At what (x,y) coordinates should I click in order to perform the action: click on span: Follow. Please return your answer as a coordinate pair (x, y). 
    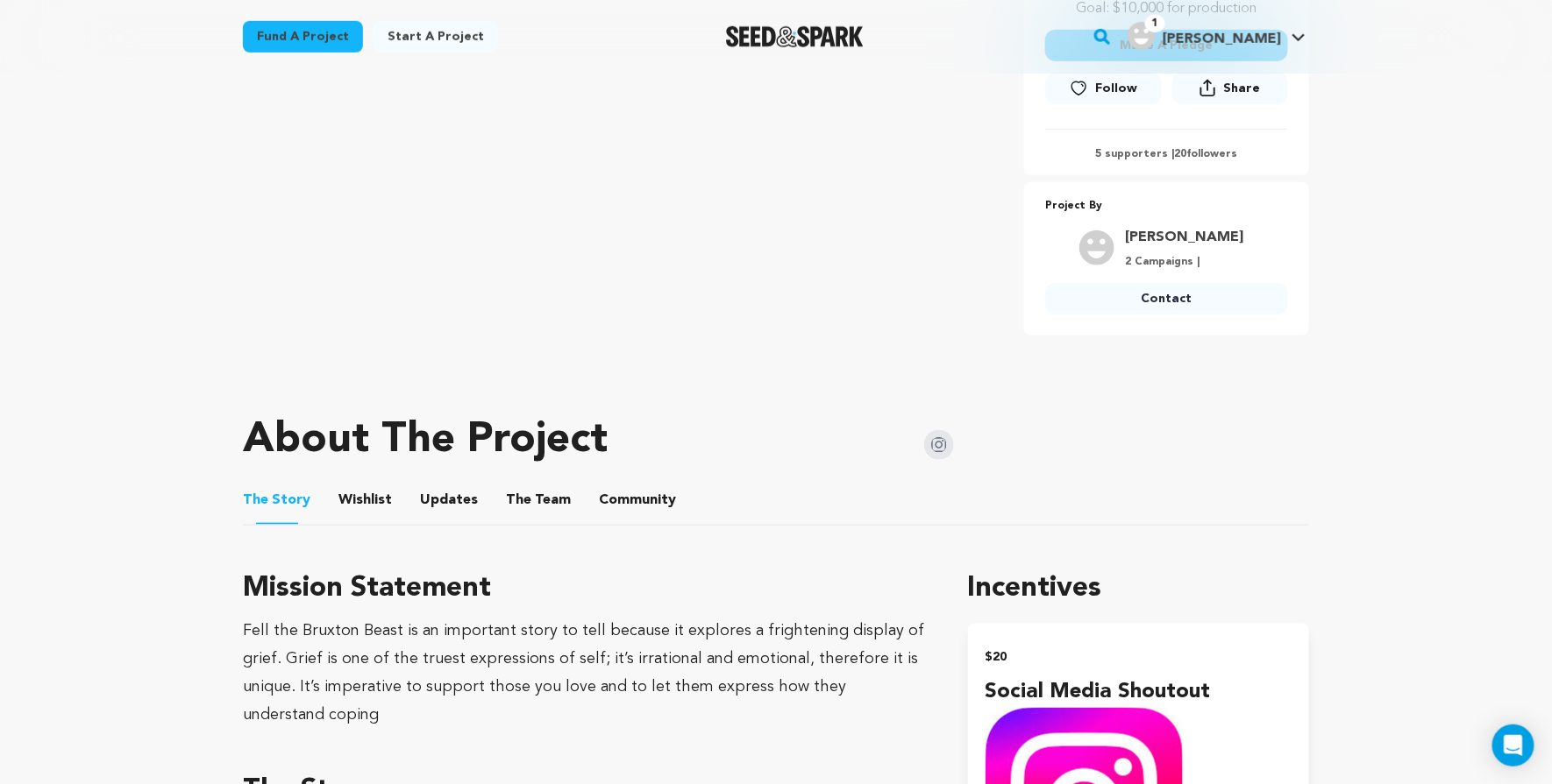
    Looking at the image, I should click on (1116, 88).